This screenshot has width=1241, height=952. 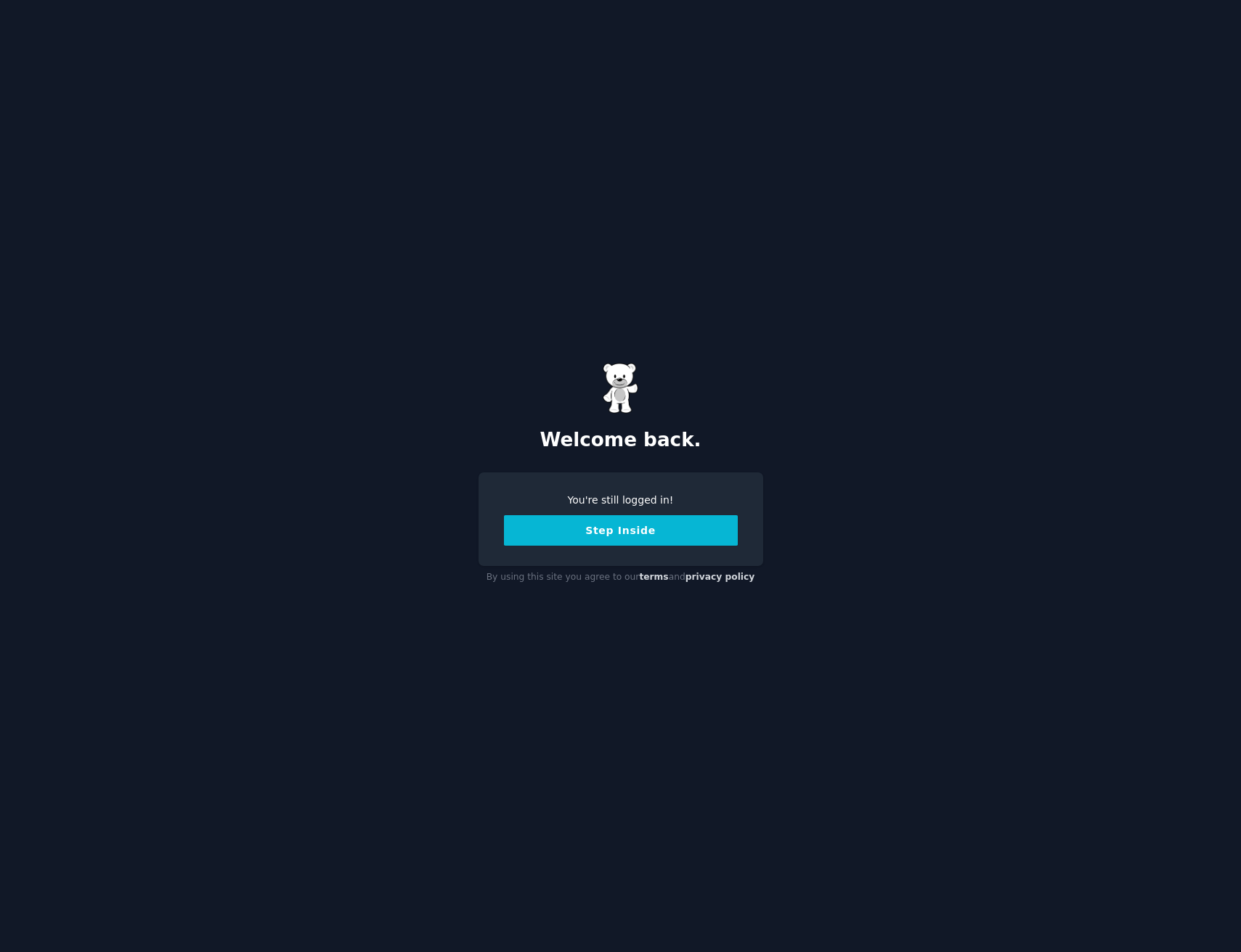 What do you see at coordinates (653, 577) in the screenshot?
I see `a: terms` at bounding box center [653, 577].